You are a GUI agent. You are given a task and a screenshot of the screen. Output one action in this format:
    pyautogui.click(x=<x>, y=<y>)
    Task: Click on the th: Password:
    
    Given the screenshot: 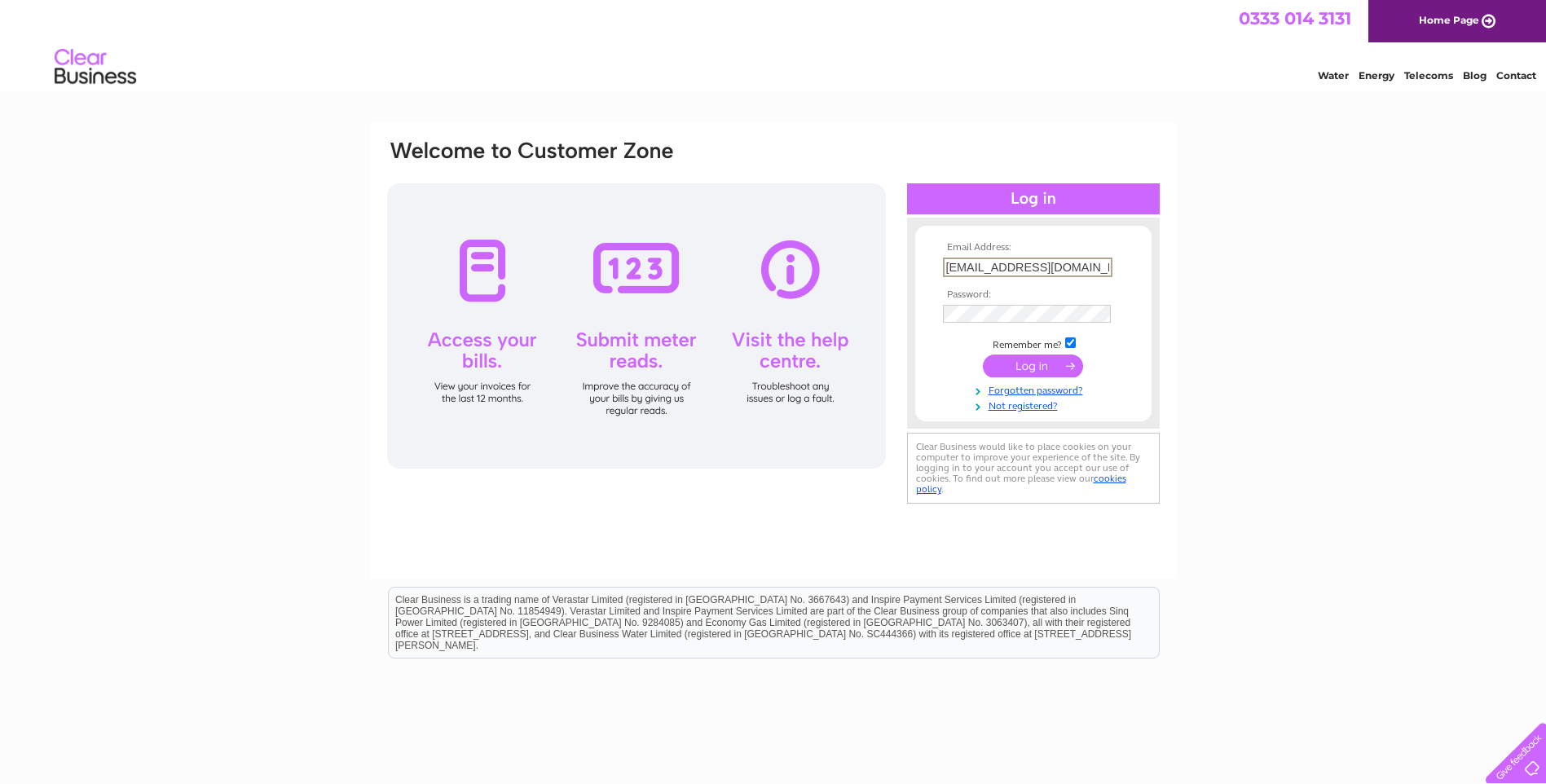 What is the action you would take?
    pyautogui.click(x=1034, y=295)
    